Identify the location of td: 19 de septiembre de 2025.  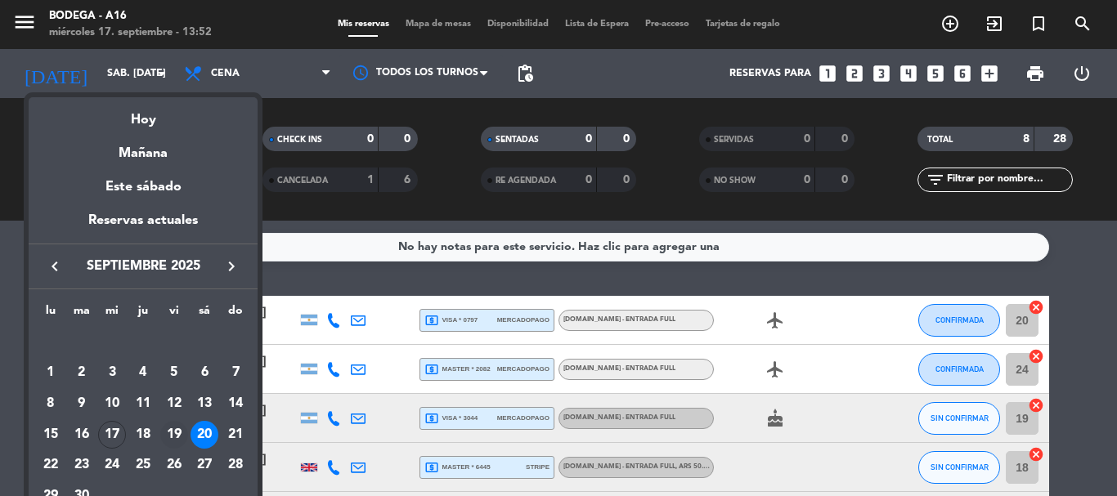
(174, 435).